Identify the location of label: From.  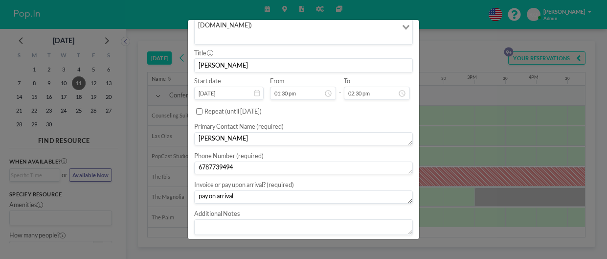
(277, 81).